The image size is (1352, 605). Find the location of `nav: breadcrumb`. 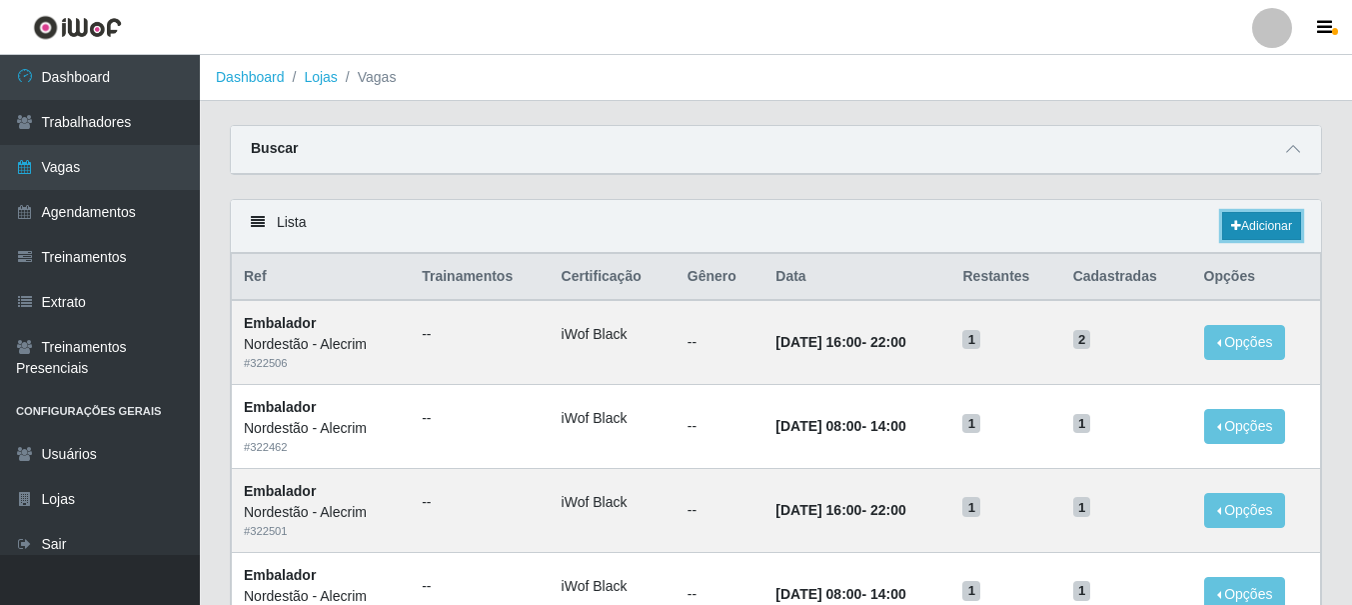

nav: breadcrumb is located at coordinates (775, 78).